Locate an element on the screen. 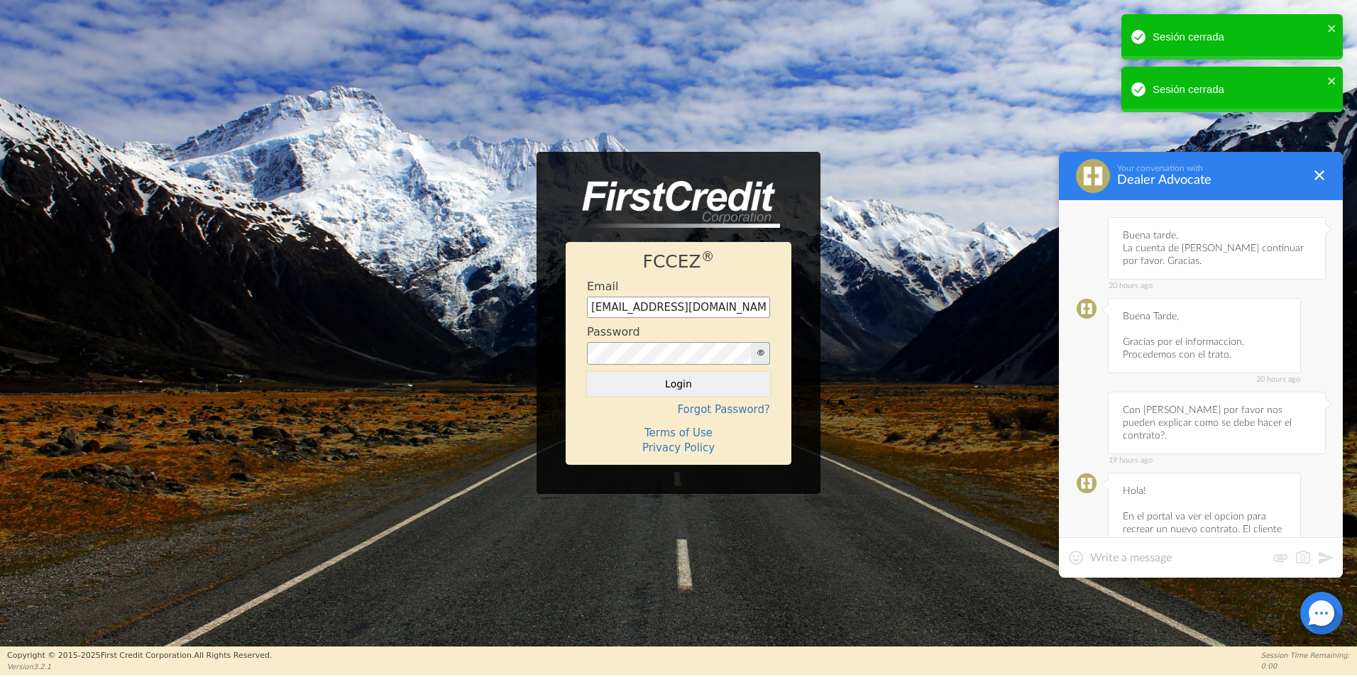 This screenshot has height=677, width=1357. h4: Terms of Use is located at coordinates (679, 433).